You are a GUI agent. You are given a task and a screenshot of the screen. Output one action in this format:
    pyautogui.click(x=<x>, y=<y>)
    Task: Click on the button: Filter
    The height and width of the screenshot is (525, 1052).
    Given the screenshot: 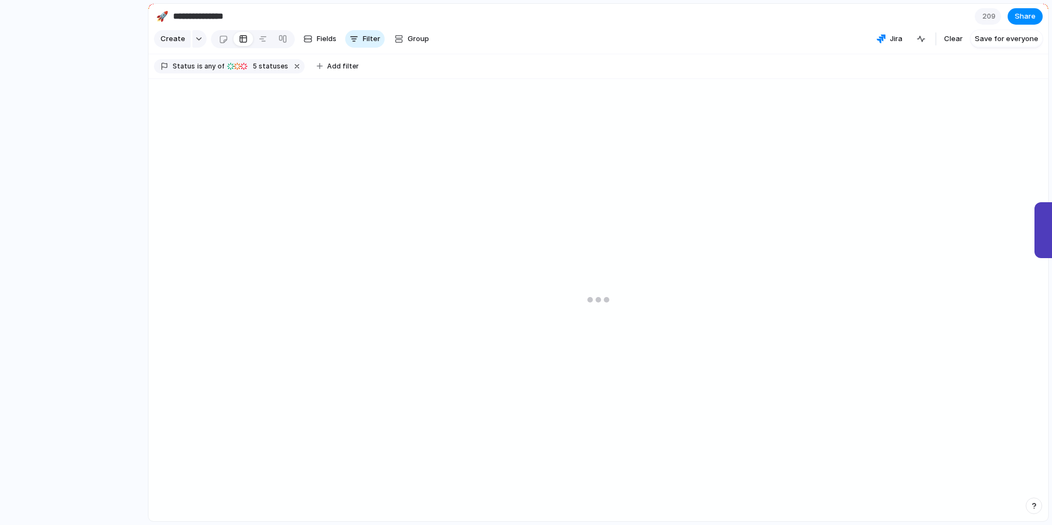 What is the action you would take?
    pyautogui.click(x=365, y=39)
    